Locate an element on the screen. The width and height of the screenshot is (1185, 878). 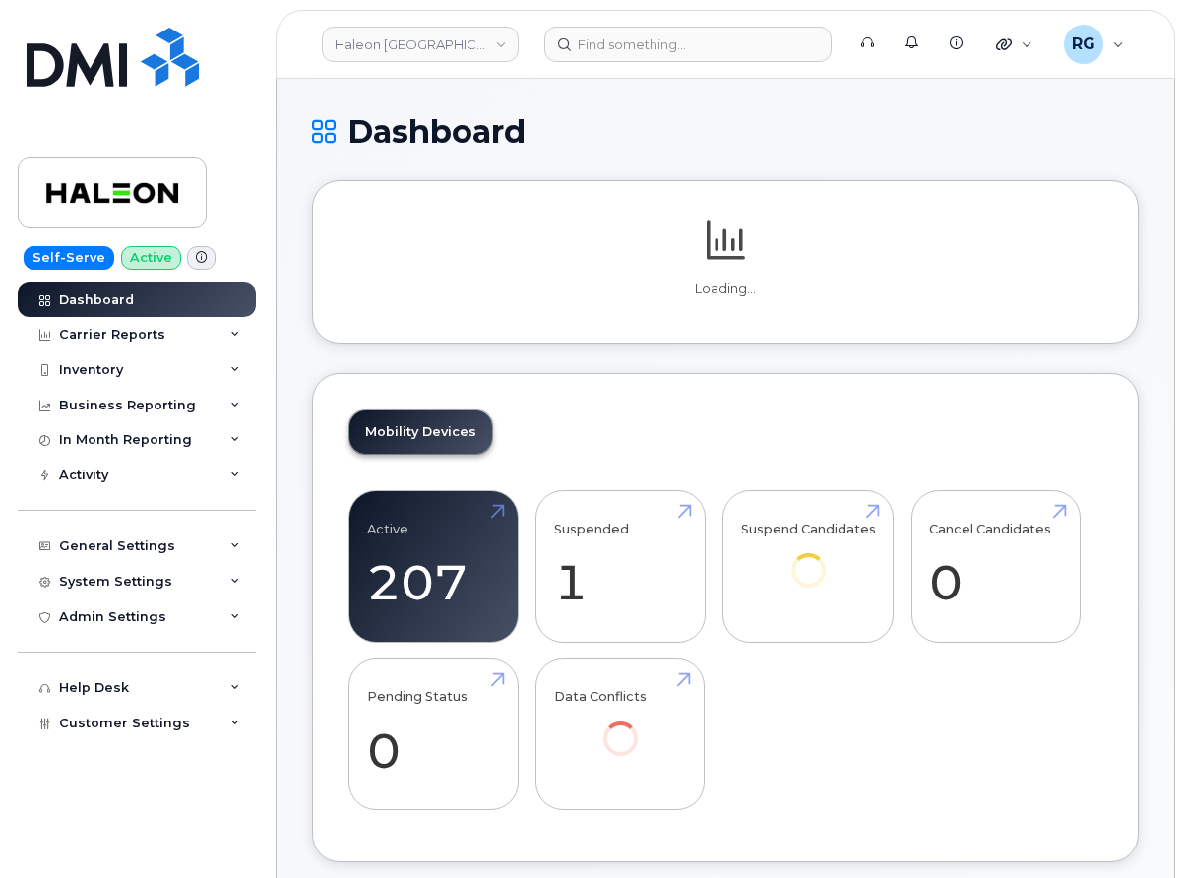
a: Suspended 1 is located at coordinates (620, 567).